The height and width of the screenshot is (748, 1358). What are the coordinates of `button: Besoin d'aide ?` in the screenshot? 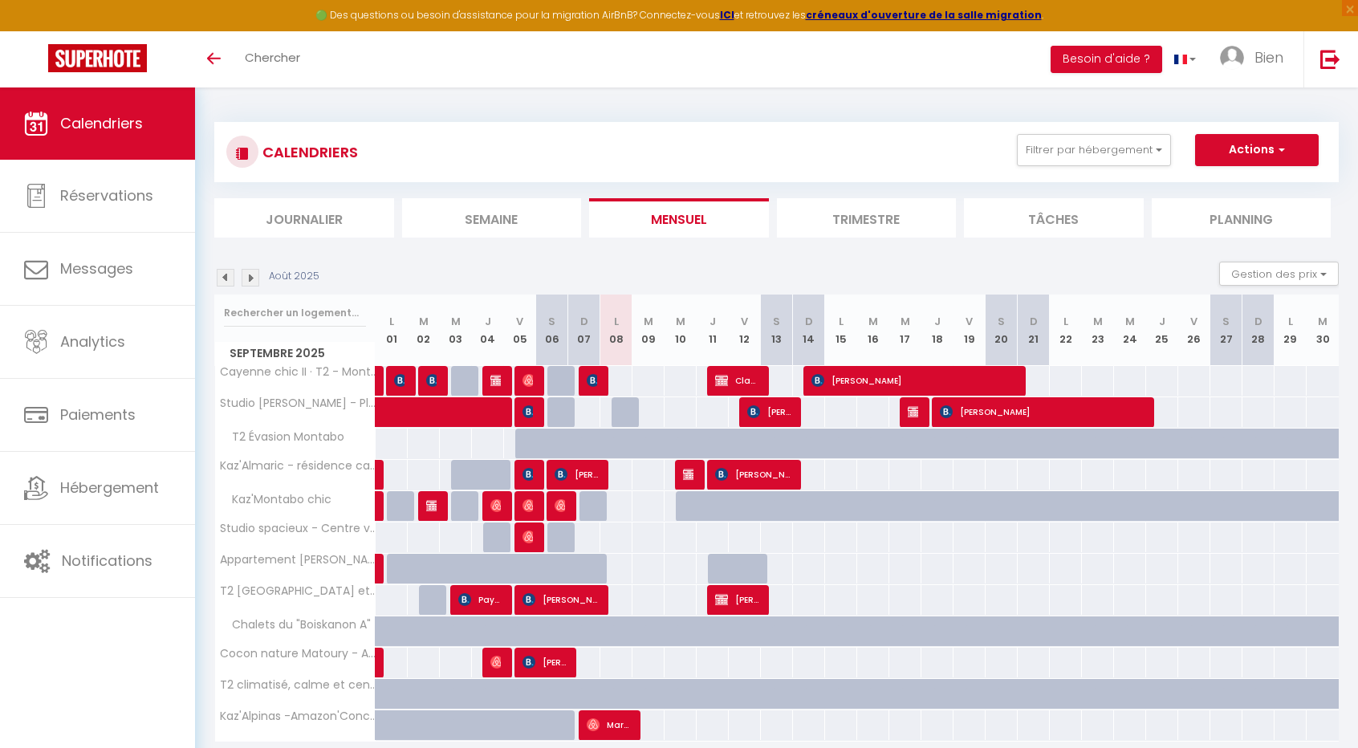 It's located at (1106, 59).